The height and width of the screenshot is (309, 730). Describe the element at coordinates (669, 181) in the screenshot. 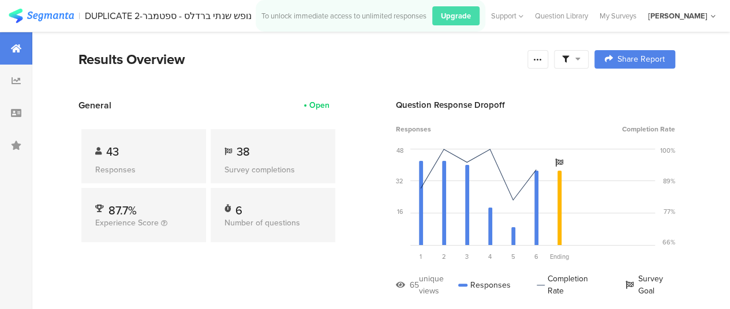

I see `div: 89%` at that location.